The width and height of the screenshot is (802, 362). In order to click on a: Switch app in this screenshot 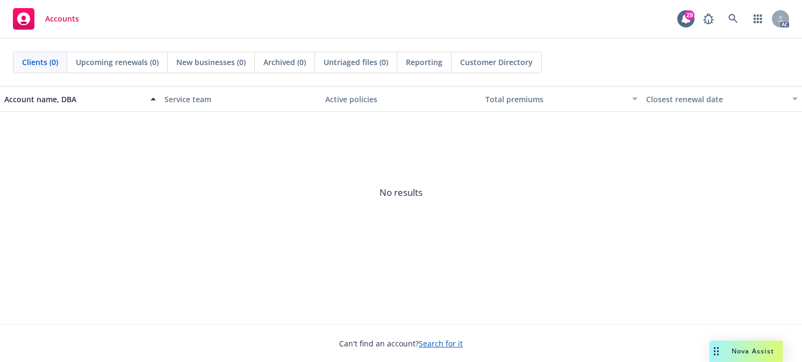, I will do `click(758, 19)`.